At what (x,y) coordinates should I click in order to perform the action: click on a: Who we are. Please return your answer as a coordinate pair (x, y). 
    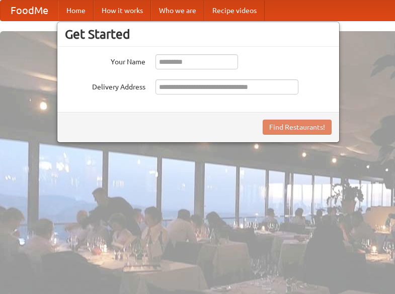
    Looking at the image, I should click on (178, 11).